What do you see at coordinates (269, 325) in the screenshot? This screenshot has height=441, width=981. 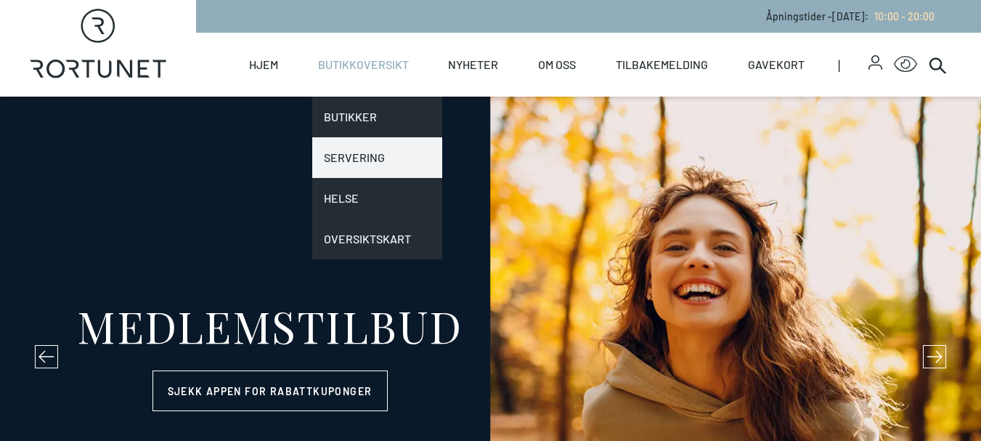 I see `div: MEDLEMSTILBUD` at bounding box center [269, 325].